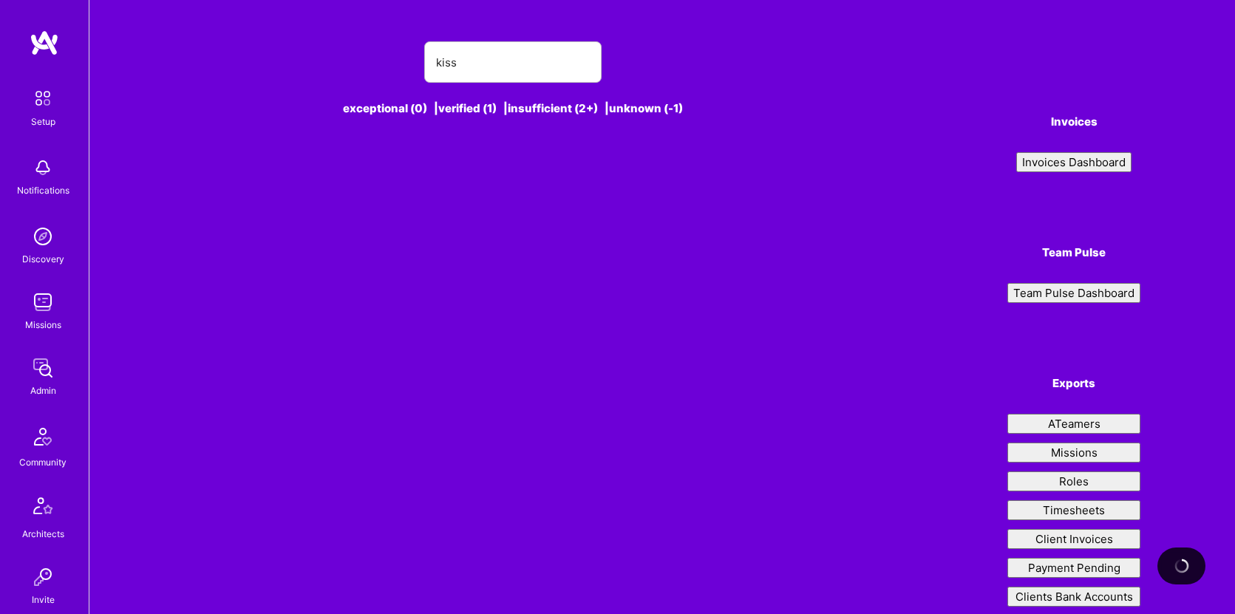  What do you see at coordinates (43, 168) in the screenshot?
I see `img: bell` at bounding box center [43, 168].